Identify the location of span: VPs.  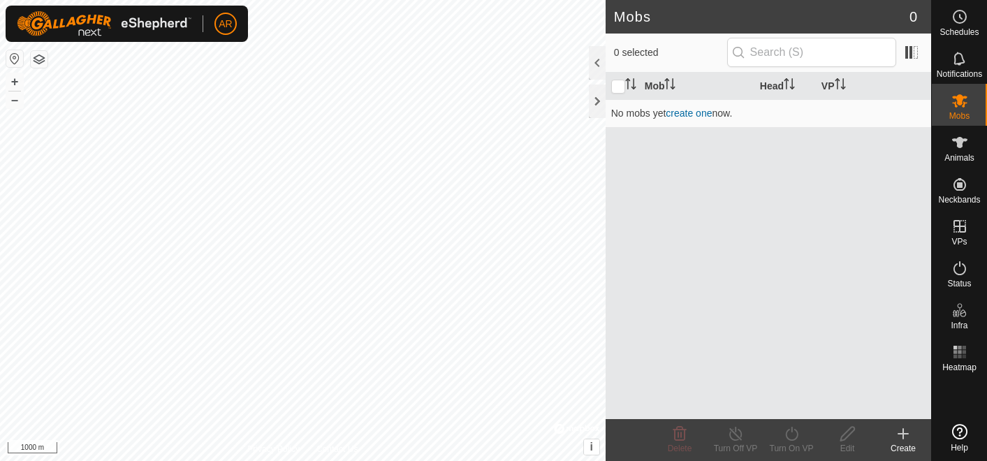
(959, 242).